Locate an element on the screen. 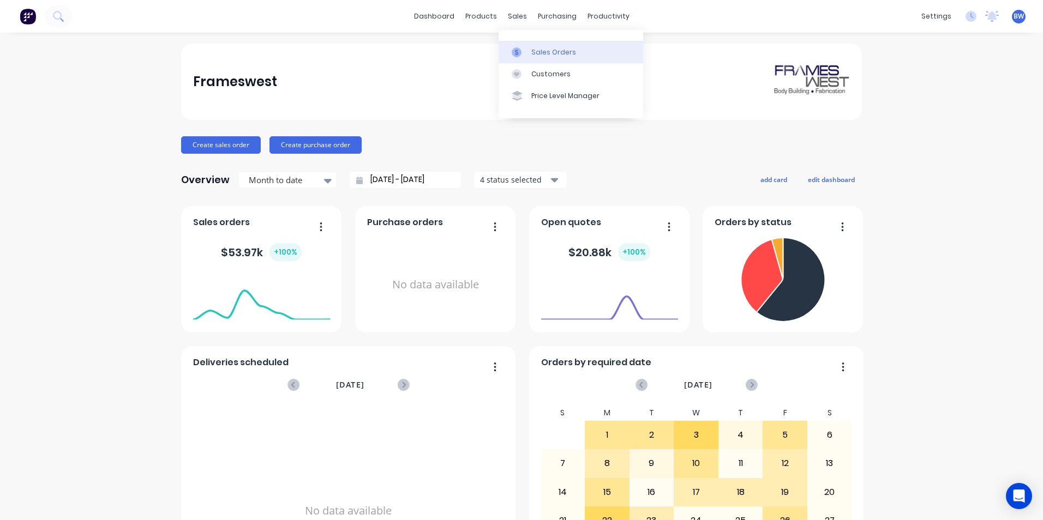 This screenshot has height=520, width=1043. div: 11 is located at coordinates (740, 463).